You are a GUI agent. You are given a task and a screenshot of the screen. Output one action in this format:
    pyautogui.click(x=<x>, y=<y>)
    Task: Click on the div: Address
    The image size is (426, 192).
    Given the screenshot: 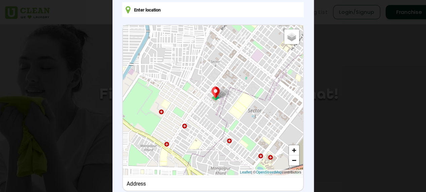 What is the action you would take?
    pyautogui.click(x=213, y=183)
    